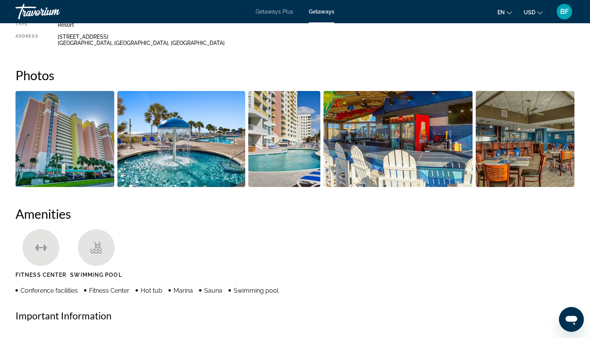 The height and width of the screenshot is (338, 590). Describe the element at coordinates (96, 275) in the screenshot. I see `span: Swimming Pool` at that location.